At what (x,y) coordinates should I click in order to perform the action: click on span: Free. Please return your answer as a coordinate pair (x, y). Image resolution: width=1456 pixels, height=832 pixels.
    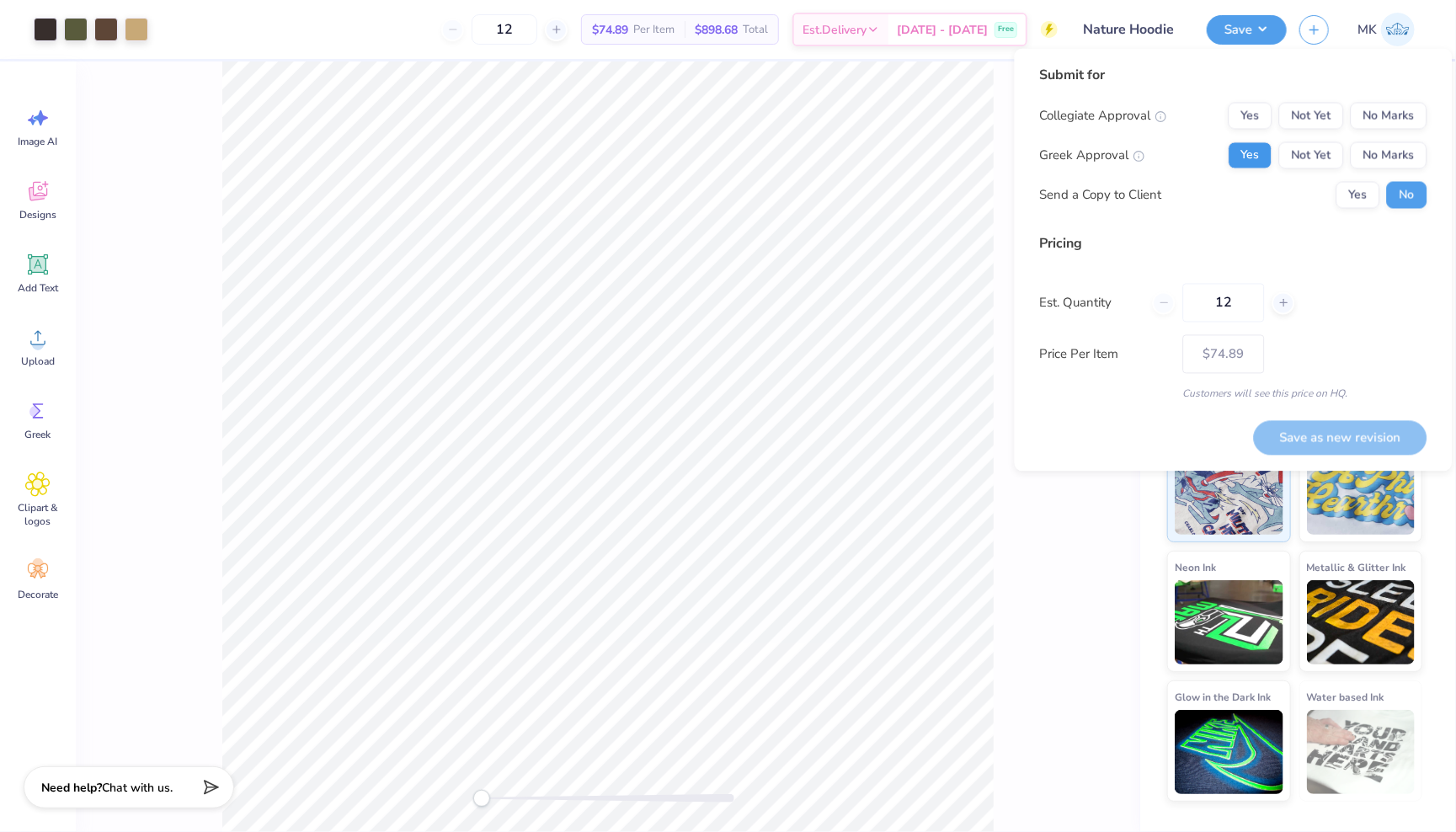
    Looking at the image, I should click on (1006, 29).